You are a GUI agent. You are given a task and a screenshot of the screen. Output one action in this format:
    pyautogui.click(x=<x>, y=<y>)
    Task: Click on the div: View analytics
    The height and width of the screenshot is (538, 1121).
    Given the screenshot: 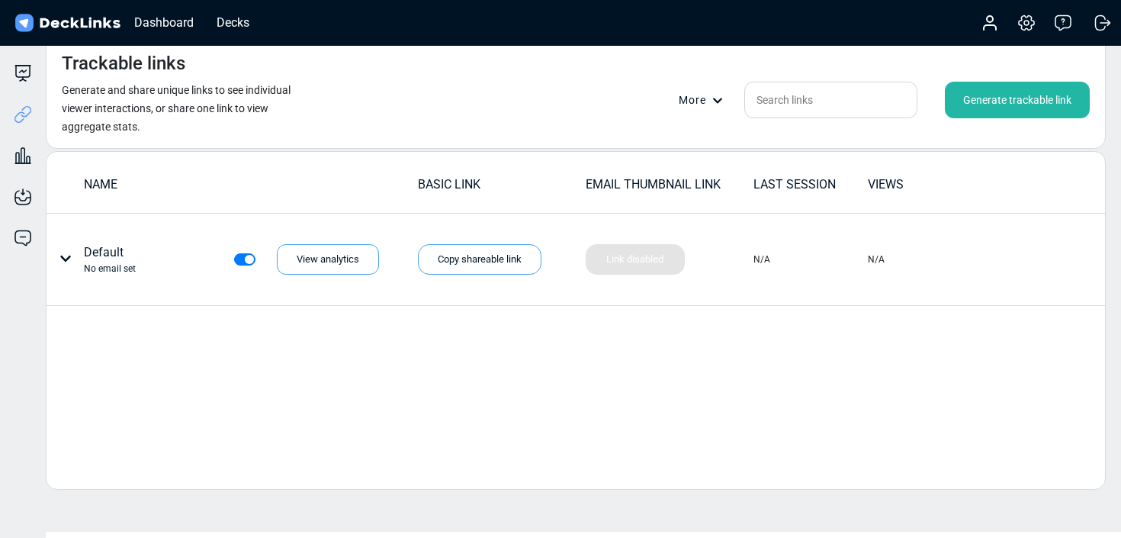 What is the action you would take?
    pyautogui.click(x=328, y=259)
    